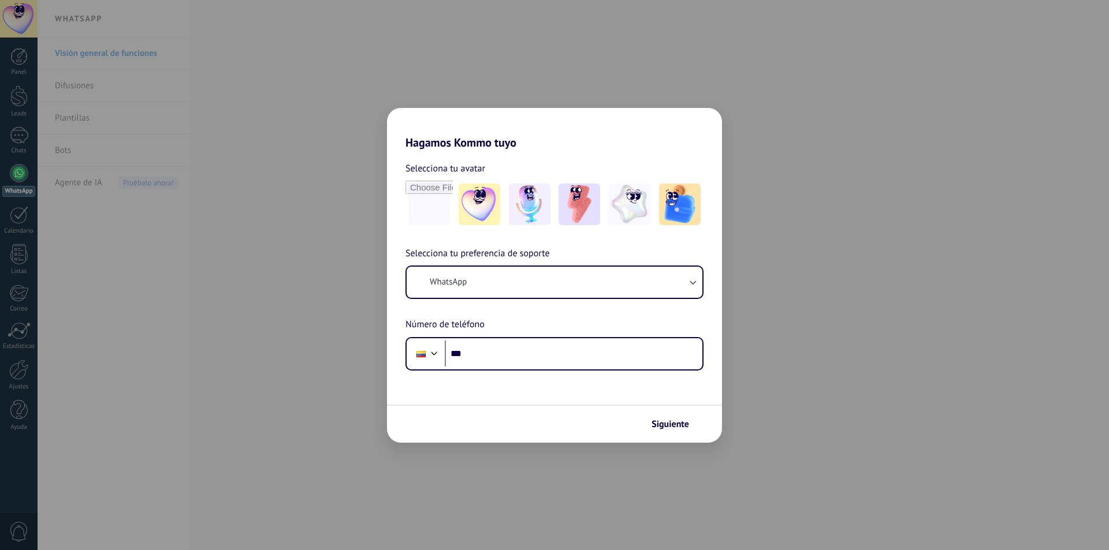 This screenshot has height=550, width=1109. What do you see at coordinates (555, 129) in the screenshot?
I see `h2: Hagamos Kommo tuyo` at bounding box center [555, 129].